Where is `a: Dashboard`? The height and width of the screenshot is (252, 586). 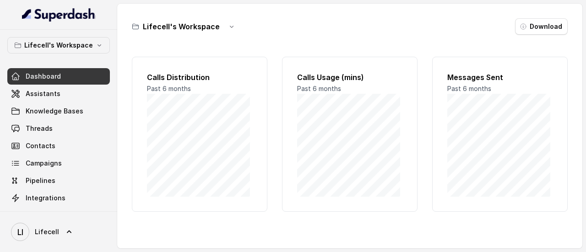
a: Dashboard is located at coordinates (59, 76).